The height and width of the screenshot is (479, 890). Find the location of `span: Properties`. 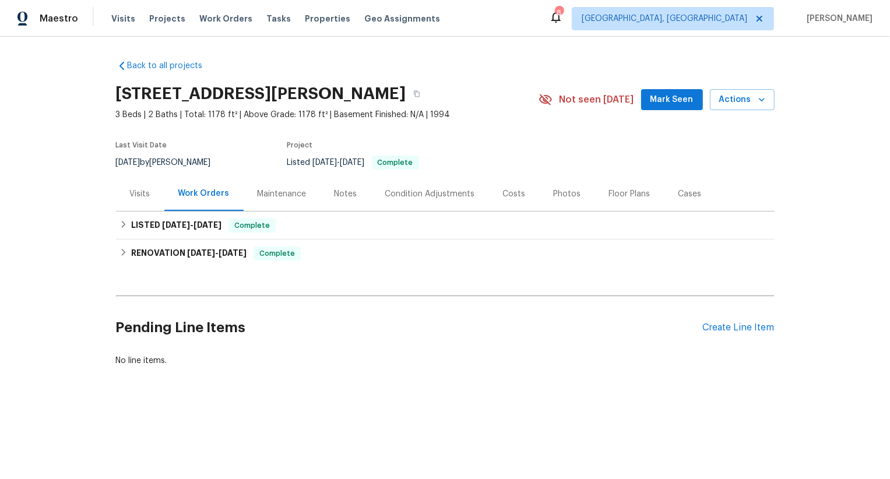

span: Properties is located at coordinates (327, 19).